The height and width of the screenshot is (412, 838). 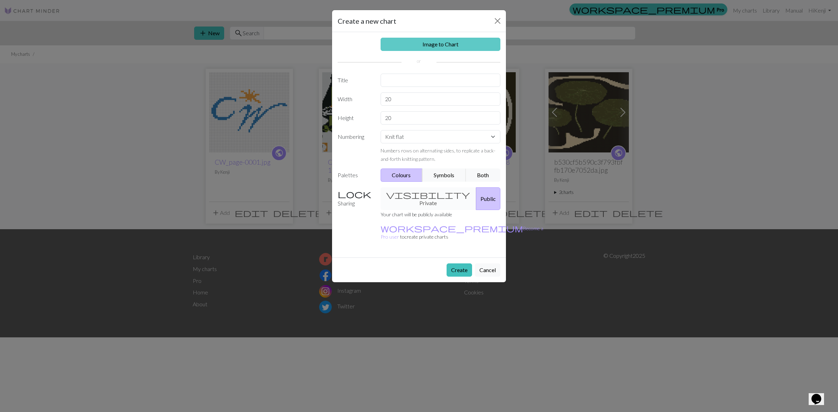 I want to click on button: Create, so click(x=459, y=270).